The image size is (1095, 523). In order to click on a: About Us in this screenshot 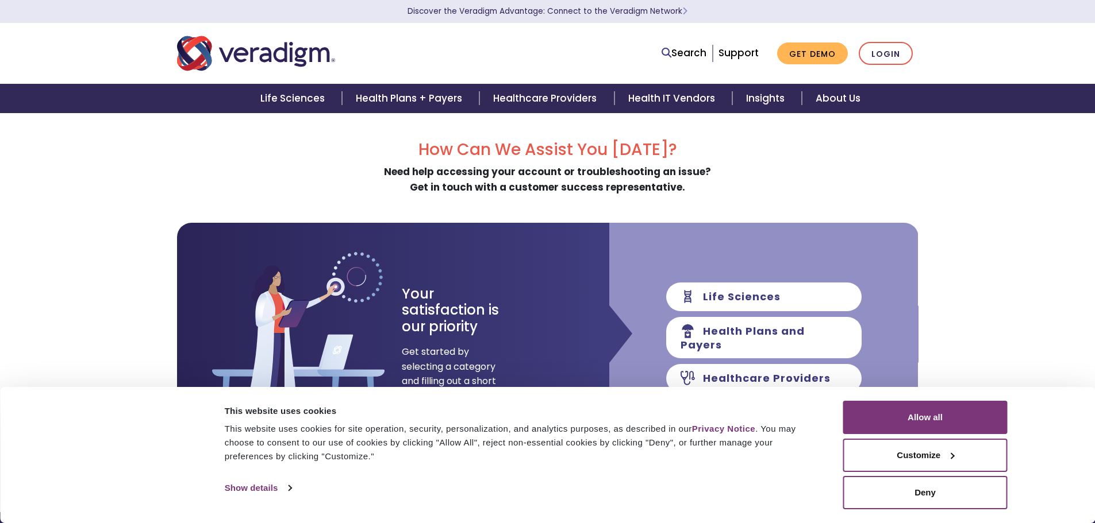, I will do `click(838, 98)`.